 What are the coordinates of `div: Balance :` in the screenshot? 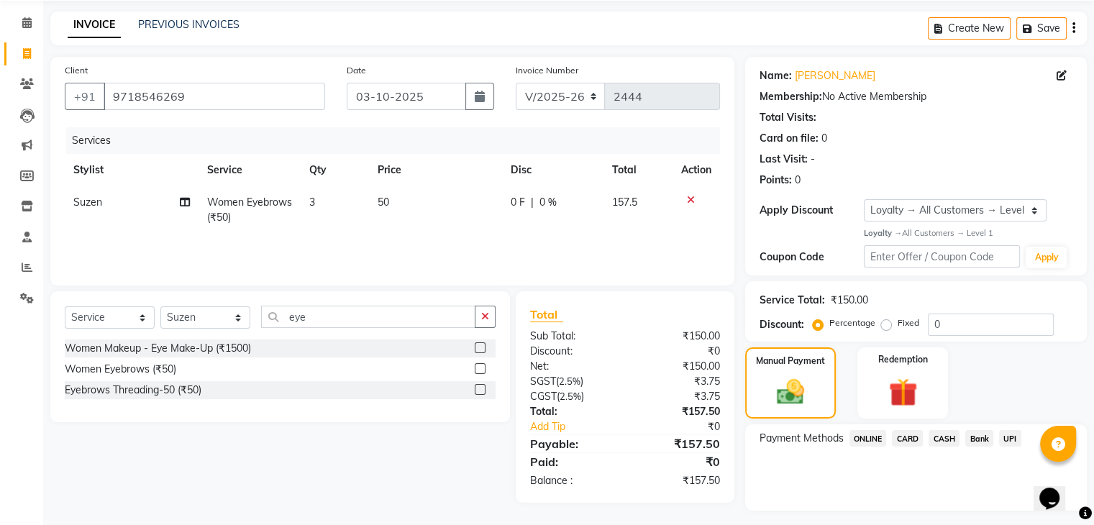 It's located at (572, 480).